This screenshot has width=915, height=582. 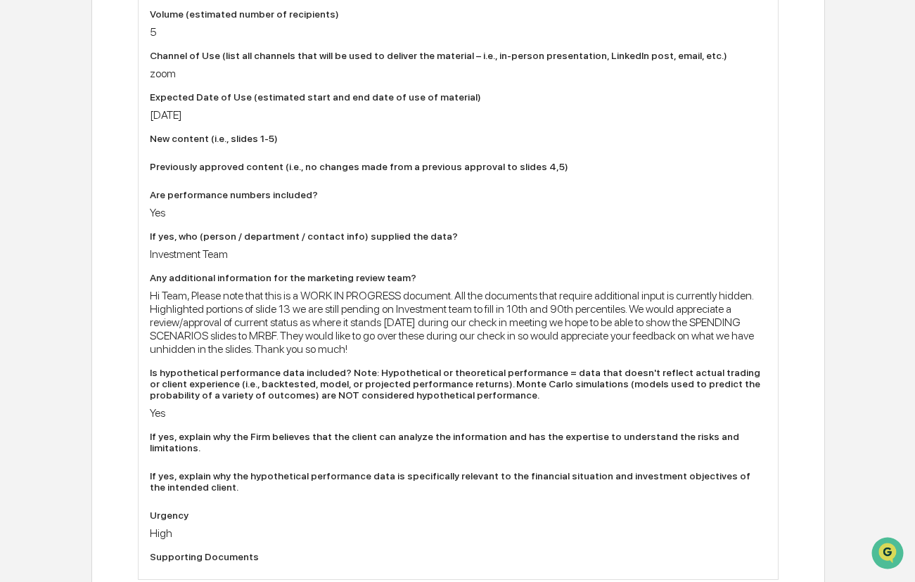 What do you see at coordinates (458, 442) in the screenshot?
I see `div: If yes, explain why the Firm believes that the client can analyze the information and has the exp...` at bounding box center [458, 442].